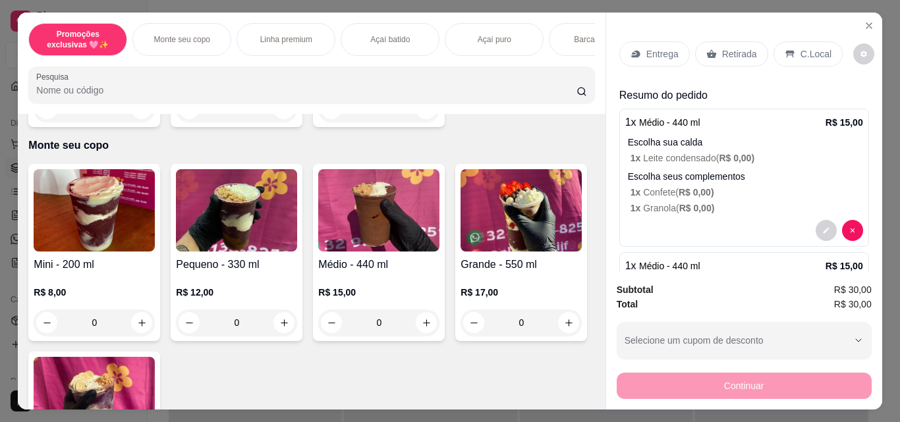  What do you see at coordinates (740, 54) in the screenshot?
I see `p: Retirada` at bounding box center [740, 54].